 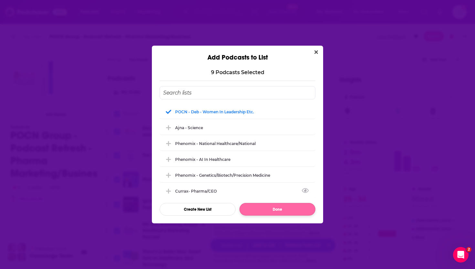 What do you see at coordinates (237, 53) in the screenshot?
I see `div: Add Podcasts to List` at bounding box center [237, 53].